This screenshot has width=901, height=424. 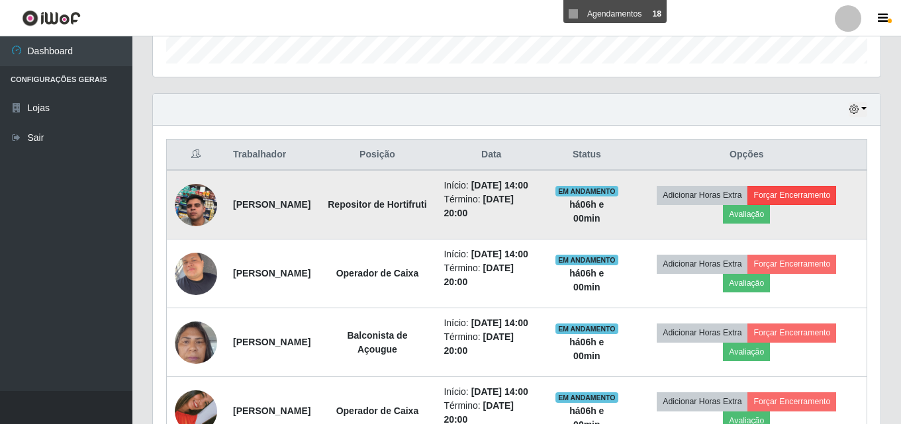 I want to click on th: Status, so click(x=587, y=155).